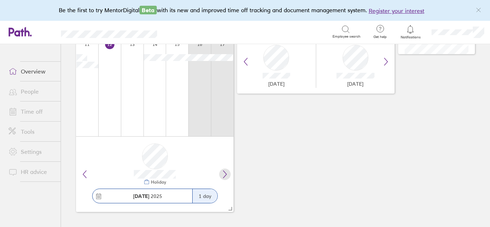 The width and height of the screenshot is (490, 227). What do you see at coordinates (410, 32) in the screenshot?
I see `a: Notifications` at bounding box center [410, 32].